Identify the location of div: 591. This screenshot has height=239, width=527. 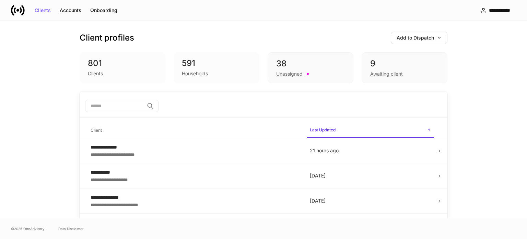
(217, 63).